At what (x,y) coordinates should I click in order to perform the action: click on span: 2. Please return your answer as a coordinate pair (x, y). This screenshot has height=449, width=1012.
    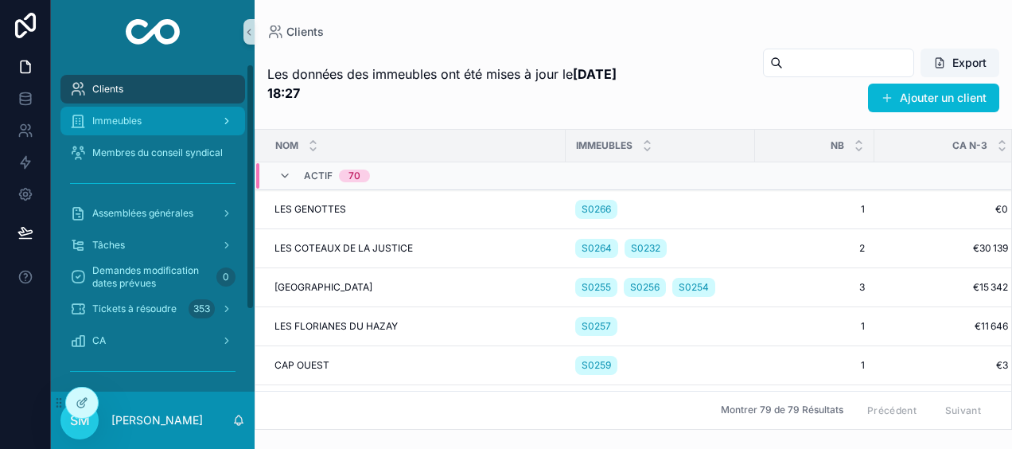
    Looking at the image, I should click on (814, 248).